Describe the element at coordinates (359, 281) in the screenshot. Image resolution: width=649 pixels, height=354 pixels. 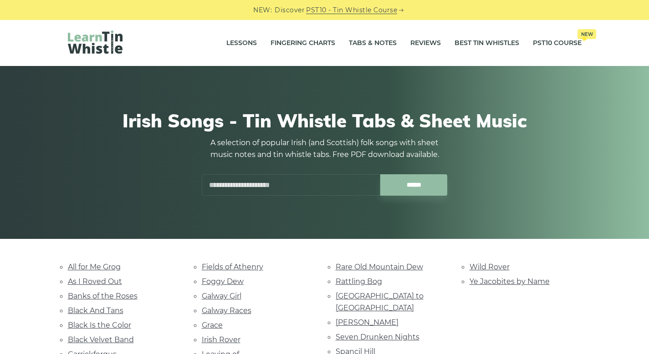
I see `a: Rattling Bog` at that location.